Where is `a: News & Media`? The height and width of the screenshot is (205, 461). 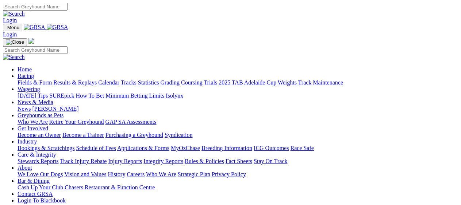 a: News & Media is located at coordinates (35, 102).